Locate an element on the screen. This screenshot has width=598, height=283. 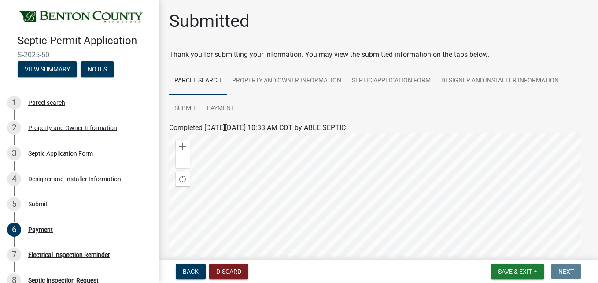
div: Parcel search is located at coordinates (47, 103).